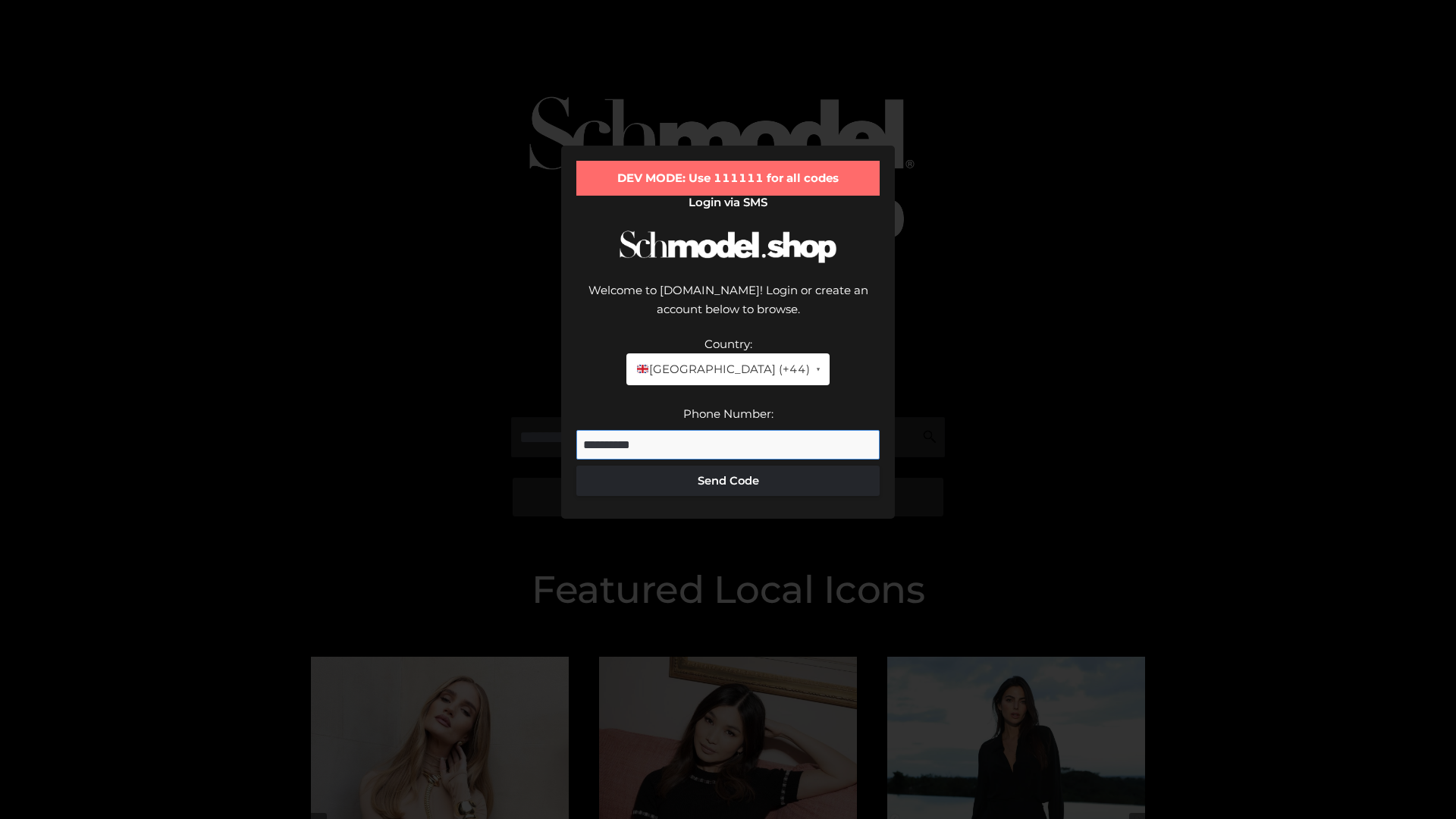  I want to click on img: Schmodel Logo, so click(728, 247).